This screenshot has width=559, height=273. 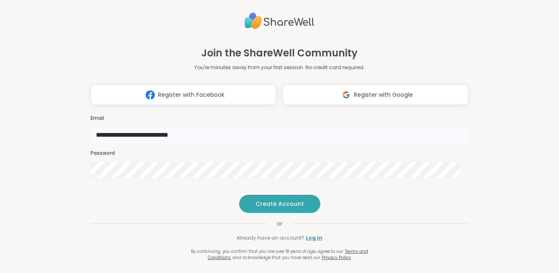 I want to click on span: and acknowledge that you have read our, so click(x=276, y=257).